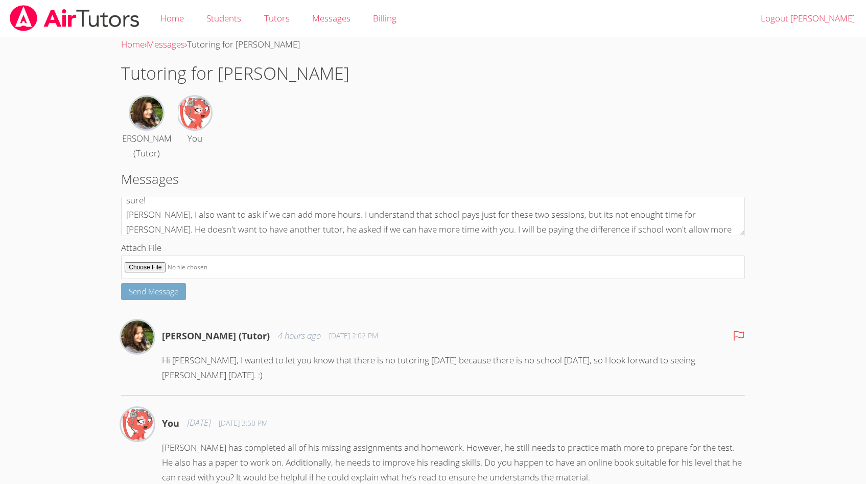 The width and height of the screenshot is (866, 484). I want to click on input: Attach File, so click(433, 267).